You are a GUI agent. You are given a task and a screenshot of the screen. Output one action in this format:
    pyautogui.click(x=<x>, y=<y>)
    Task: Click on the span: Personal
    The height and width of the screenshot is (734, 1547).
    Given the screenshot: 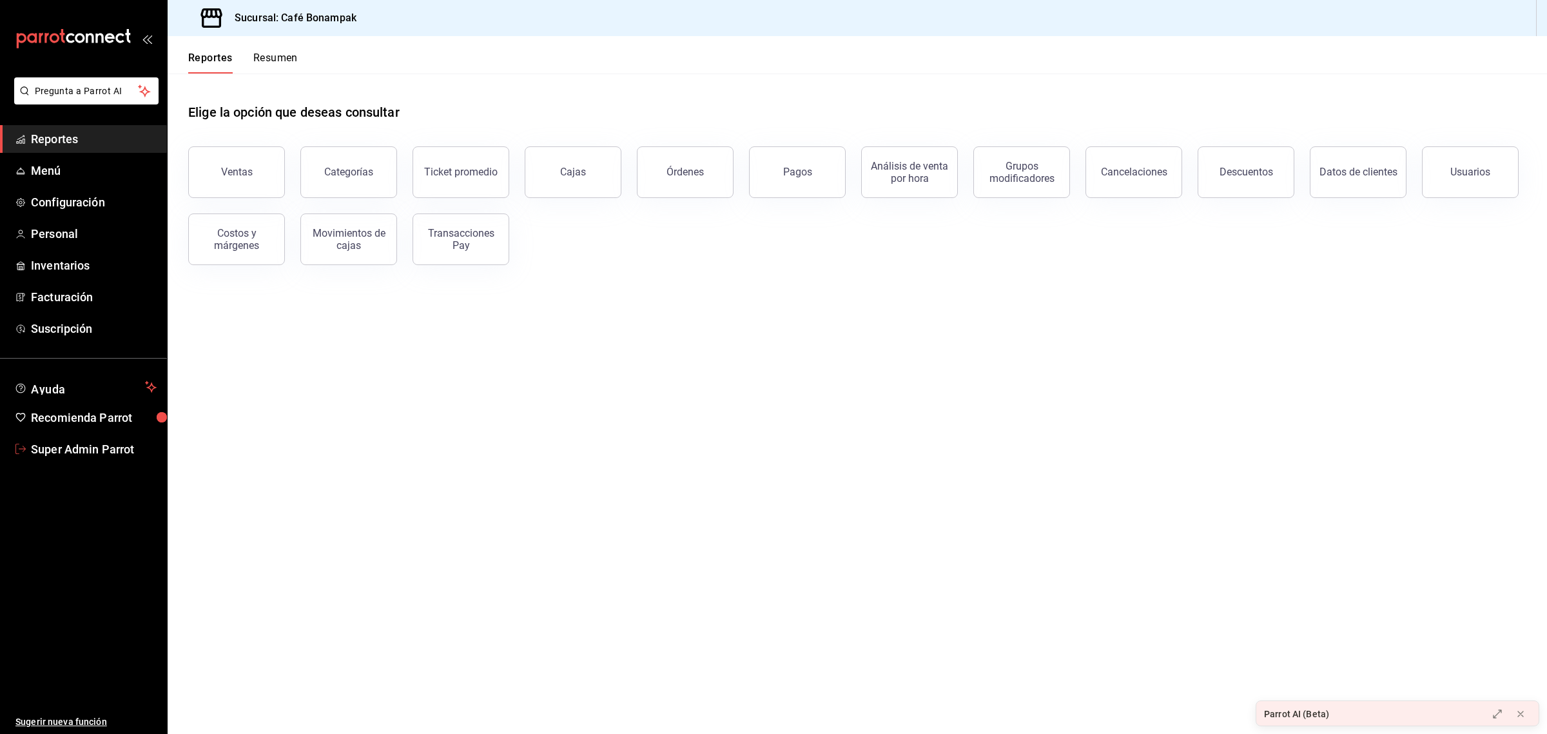 What is the action you would take?
    pyautogui.click(x=93, y=233)
    